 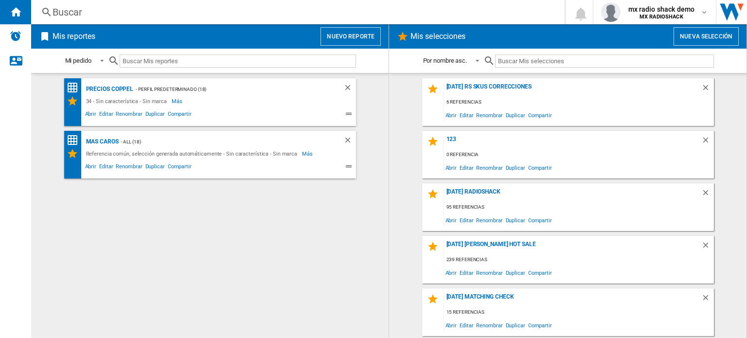 What do you see at coordinates (579, 207) in the screenshot?
I see `div: 95 referencias` at bounding box center [579, 207].